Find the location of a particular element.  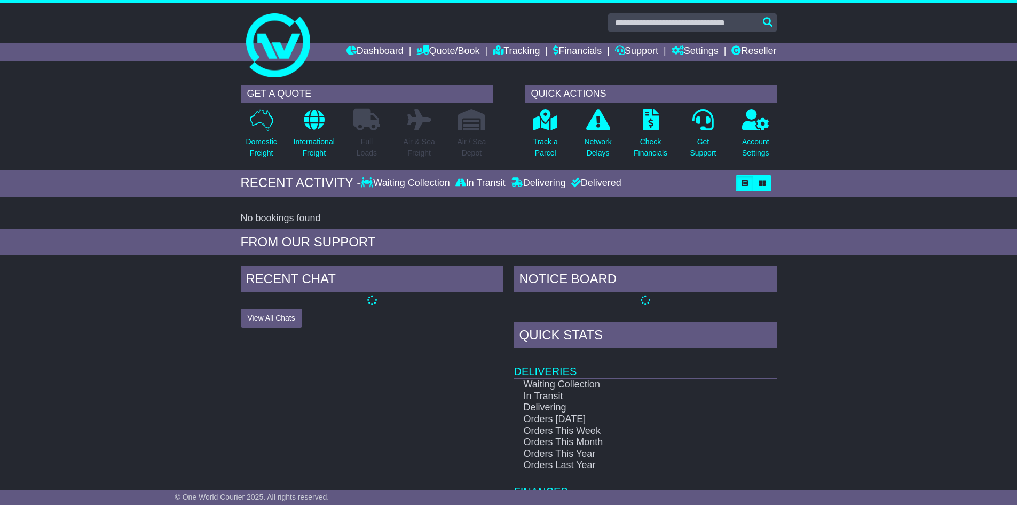

p: Domestic Freight is located at coordinates (261, 147).